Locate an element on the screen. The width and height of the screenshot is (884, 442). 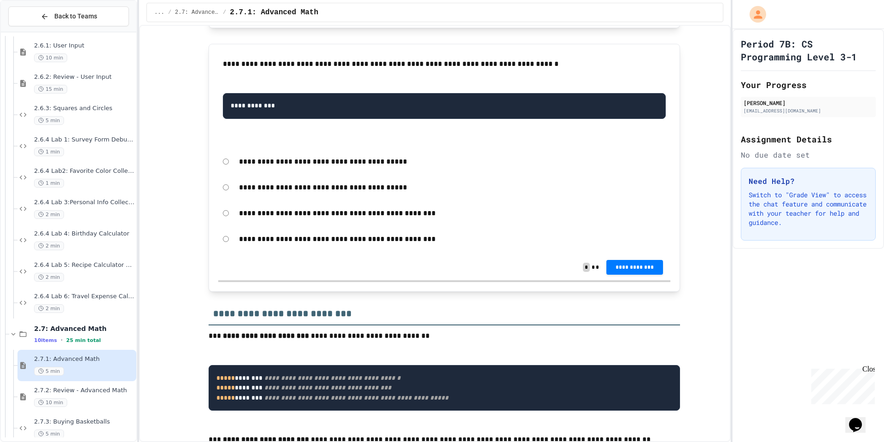
div: No due date set is located at coordinates (808, 155).